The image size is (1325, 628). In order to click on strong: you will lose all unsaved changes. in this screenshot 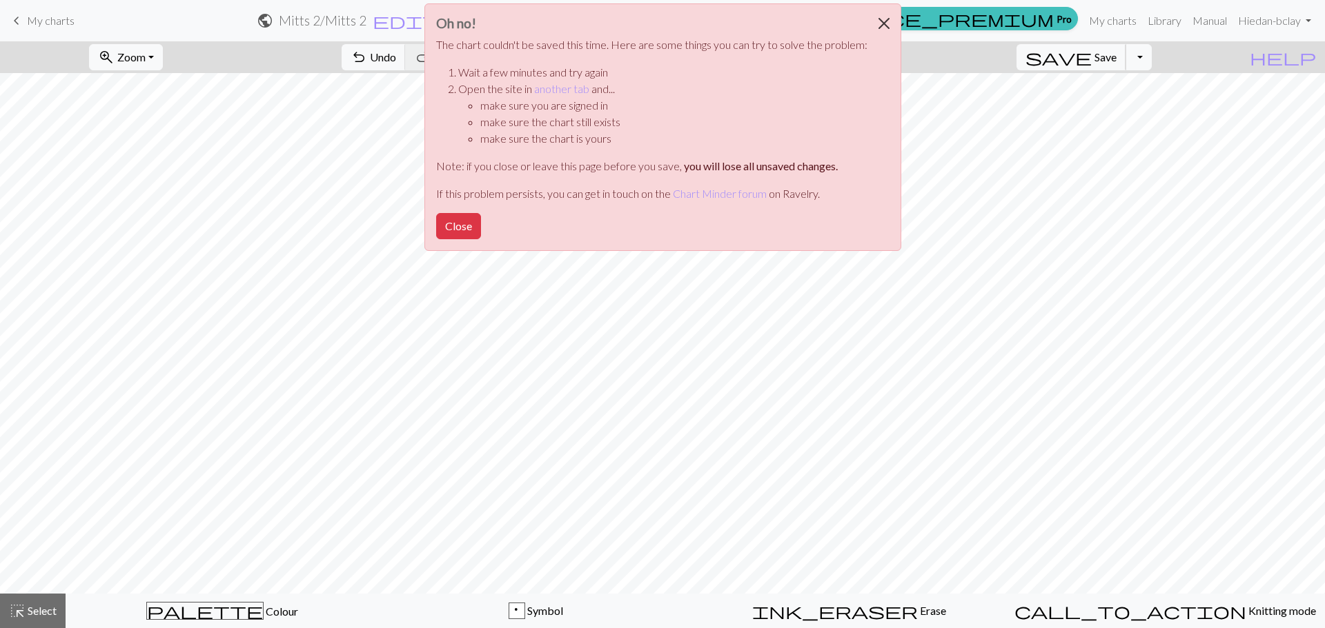, I will do `click(760, 166)`.